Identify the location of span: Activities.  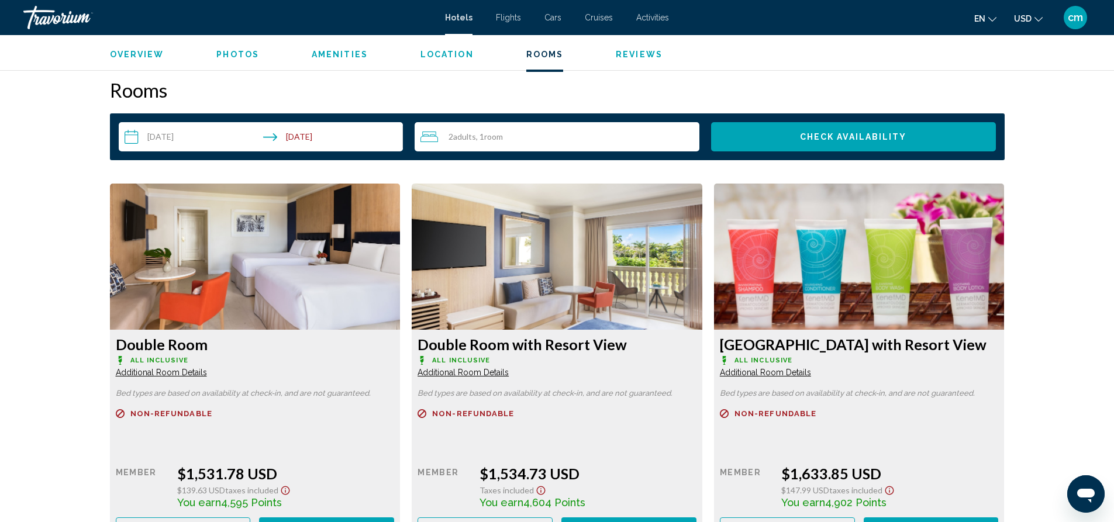
(652, 18).